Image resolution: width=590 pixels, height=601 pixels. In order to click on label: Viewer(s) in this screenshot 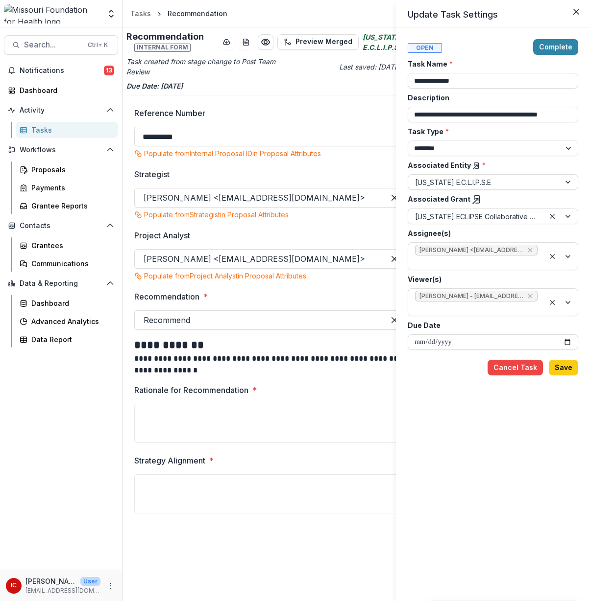, I will do `click(490, 279)`.